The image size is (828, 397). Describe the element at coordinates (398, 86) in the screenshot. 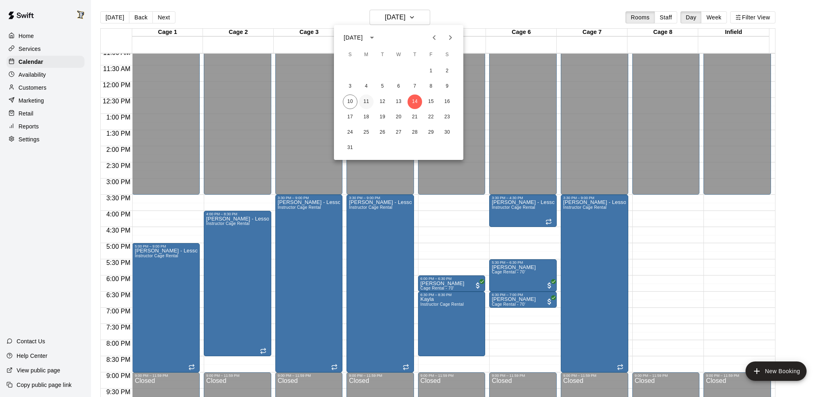

I see `button: 6` at that location.